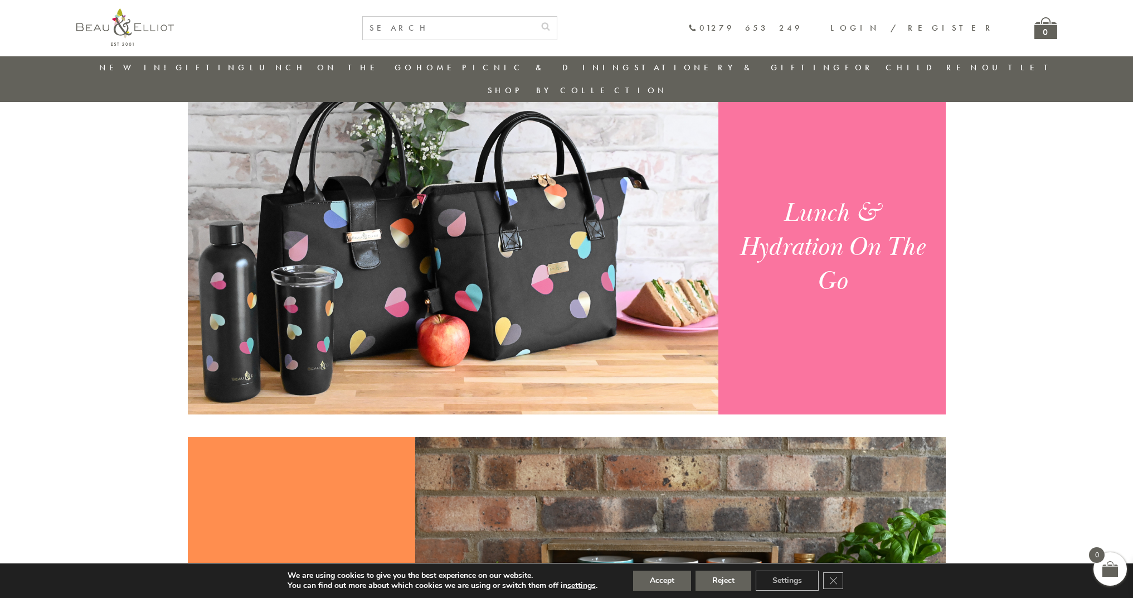 Image resolution: width=1133 pixels, height=598 pixels. What do you see at coordinates (723, 580) in the screenshot?
I see `button: Reject` at bounding box center [723, 580].